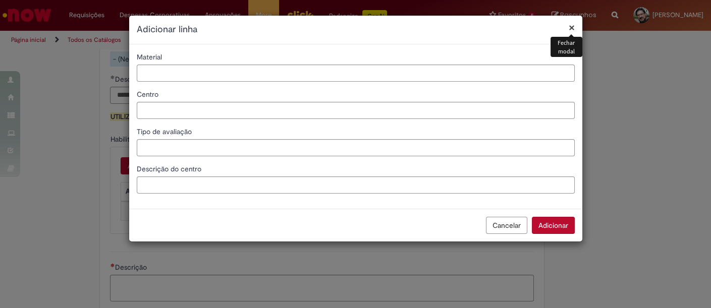  What do you see at coordinates (356, 73) in the screenshot?
I see `input: Material` at bounding box center [356, 73].